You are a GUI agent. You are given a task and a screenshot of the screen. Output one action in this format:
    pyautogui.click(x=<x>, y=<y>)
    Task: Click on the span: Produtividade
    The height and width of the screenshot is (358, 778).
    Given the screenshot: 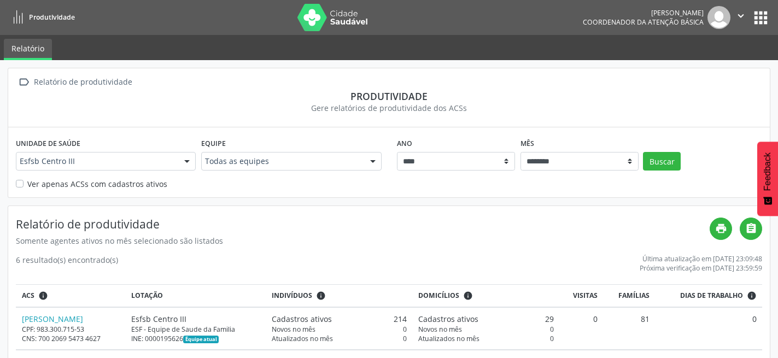 What is the action you would take?
    pyautogui.click(x=52, y=17)
    